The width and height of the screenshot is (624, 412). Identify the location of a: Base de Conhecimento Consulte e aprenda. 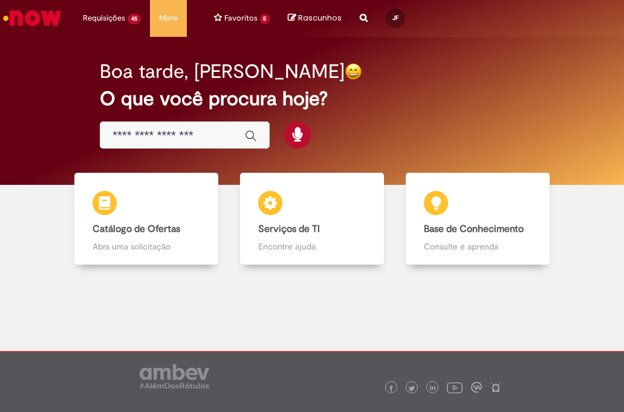
(478, 219).